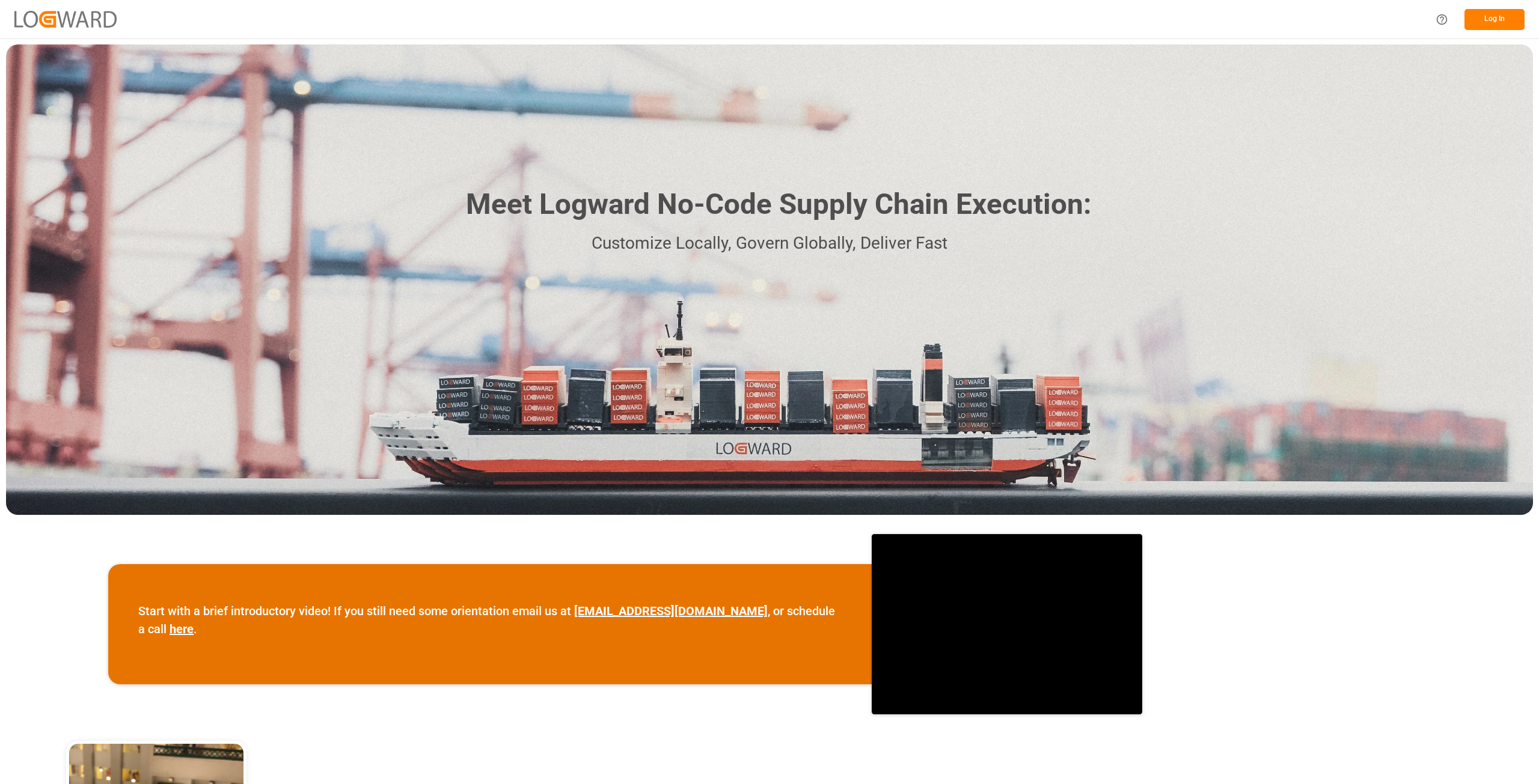 Image resolution: width=1539 pixels, height=784 pixels. What do you see at coordinates (1442, 20) in the screenshot?
I see `button: Help Center` at bounding box center [1442, 20].